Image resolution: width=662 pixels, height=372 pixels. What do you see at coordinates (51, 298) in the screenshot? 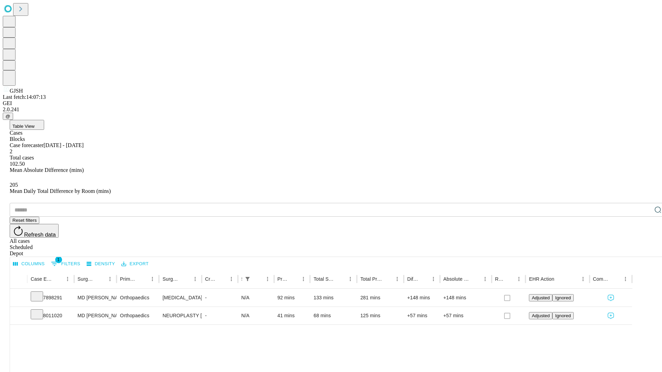
I see `div: 7898291` at bounding box center [51, 298].